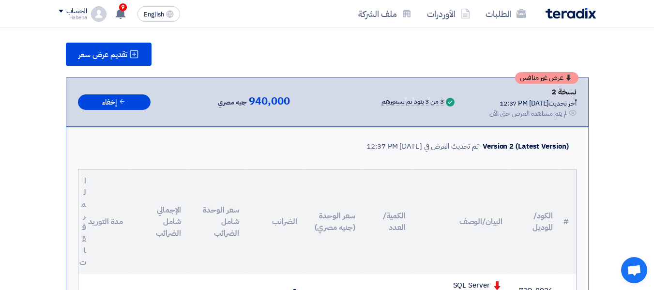  Describe the element at coordinates (276, 222) in the screenshot. I see `th: الضرائب` at that location.